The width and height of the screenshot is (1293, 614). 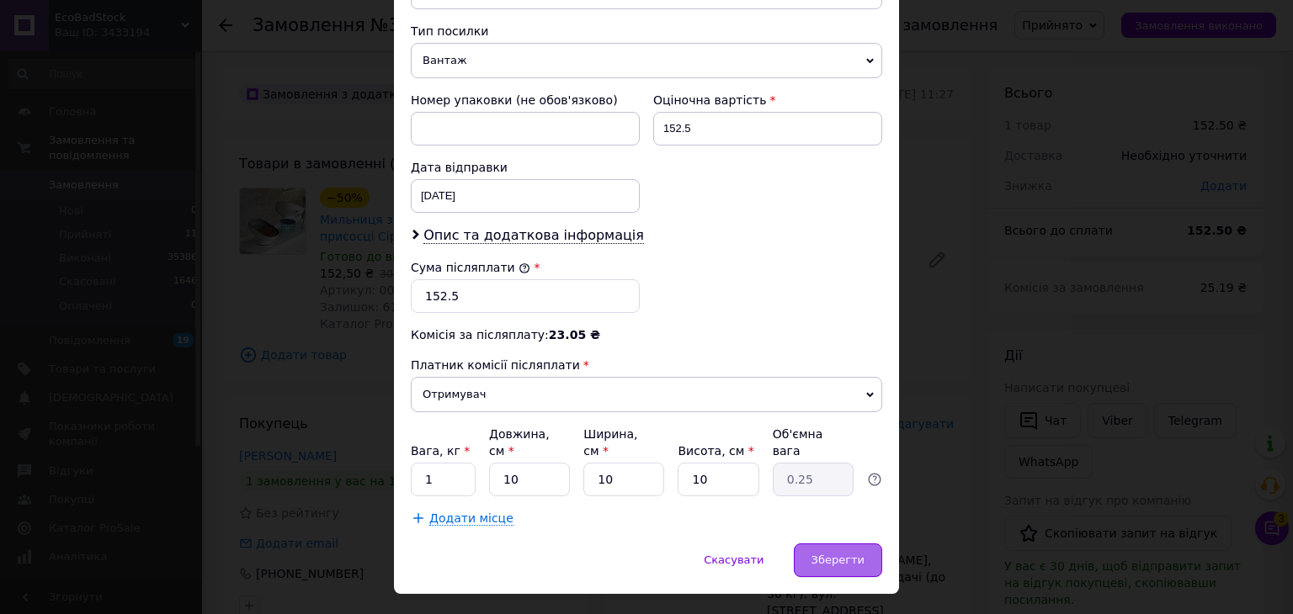 What do you see at coordinates (646, 395) in the screenshot?
I see `span: Отримувач` at bounding box center [646, 395].